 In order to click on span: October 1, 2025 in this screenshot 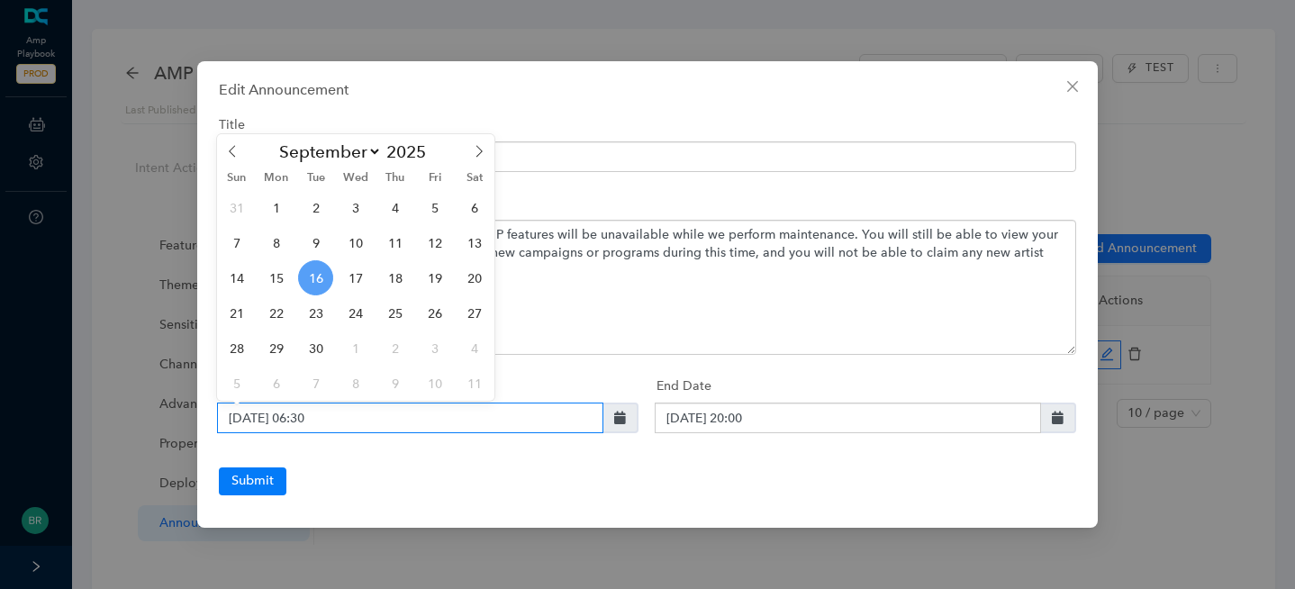, I will do `click(355, 348)`.